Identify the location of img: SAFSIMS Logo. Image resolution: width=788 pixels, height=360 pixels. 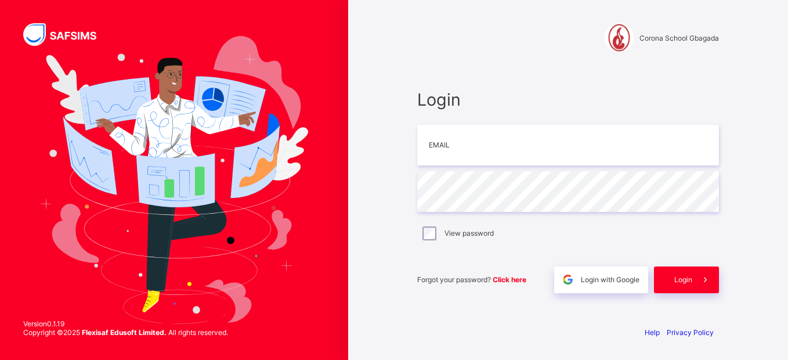
(67, 34).